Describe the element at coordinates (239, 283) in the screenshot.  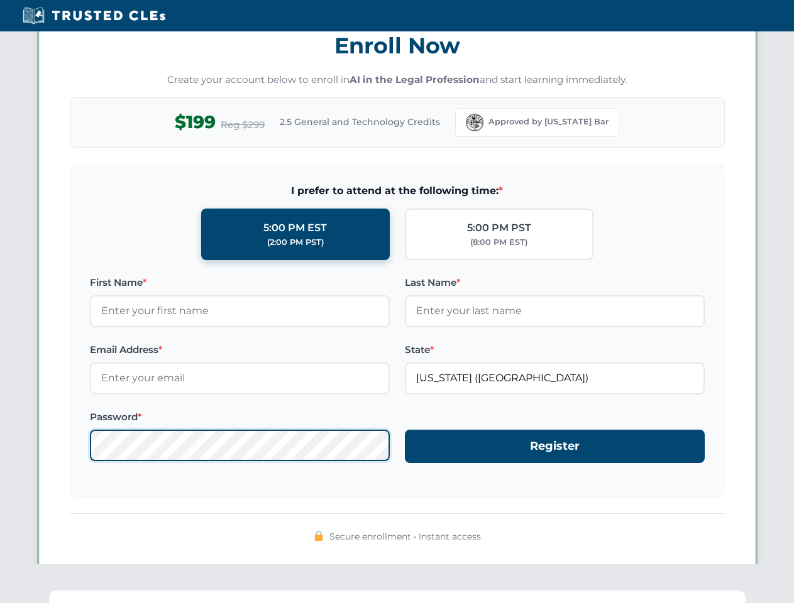
I see `label: First Name` at that location.